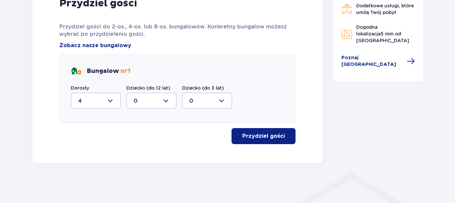  Describe the element at coordinates (177, 31) in the screenshot. I see `p: Przydziel gości do 2-os., 4-os. lub 8-os. bungalowów. Konkretny bungalow możesz wybrać po przydzi...` at that location.